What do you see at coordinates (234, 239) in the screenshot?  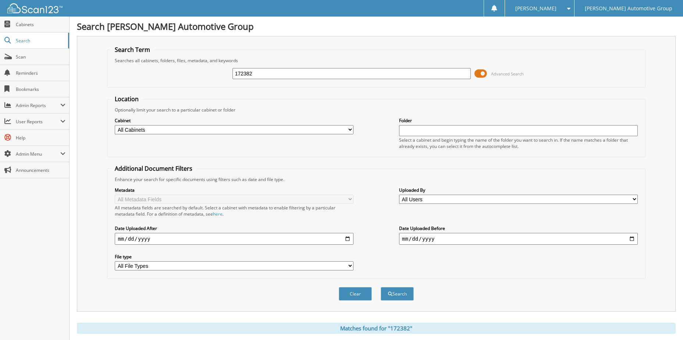 I see `input: start` at bounding box center [234, 239].